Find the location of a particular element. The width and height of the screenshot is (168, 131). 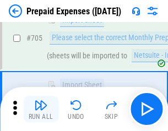

img: Settings menu is located at coordinates (153, 11).